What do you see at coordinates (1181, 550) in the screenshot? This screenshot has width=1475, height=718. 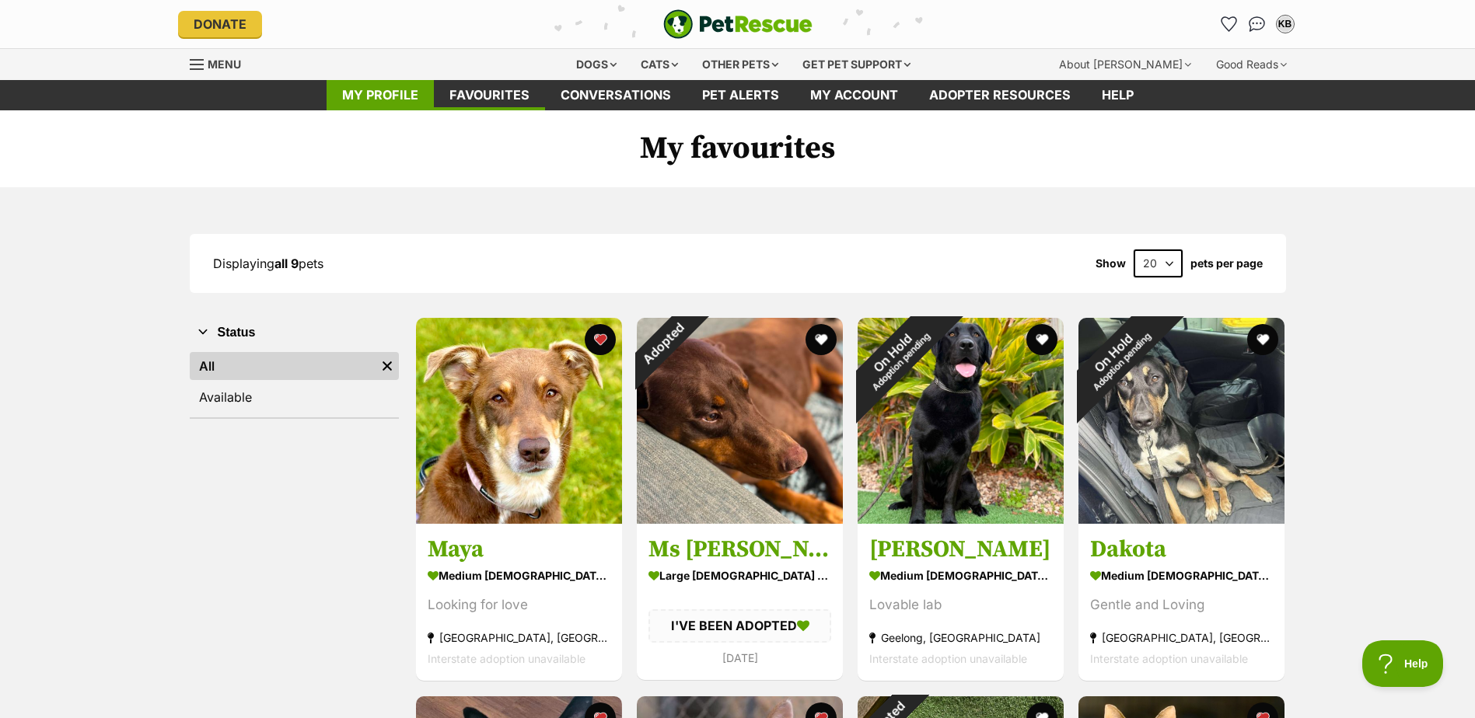 I see `h3: Dakota` at bounding box center [1181, 550].